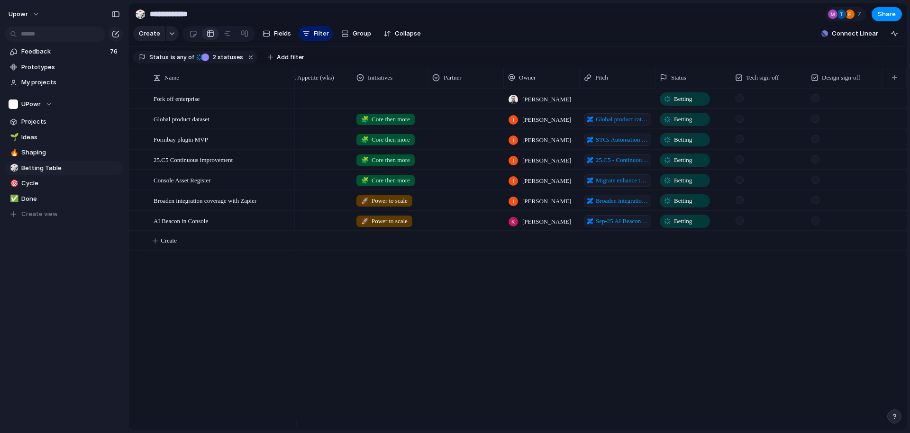 Image resolution: width=910 pixels, height=433 pixels. I want to click on button: Connect Linear, so click(850, 34).